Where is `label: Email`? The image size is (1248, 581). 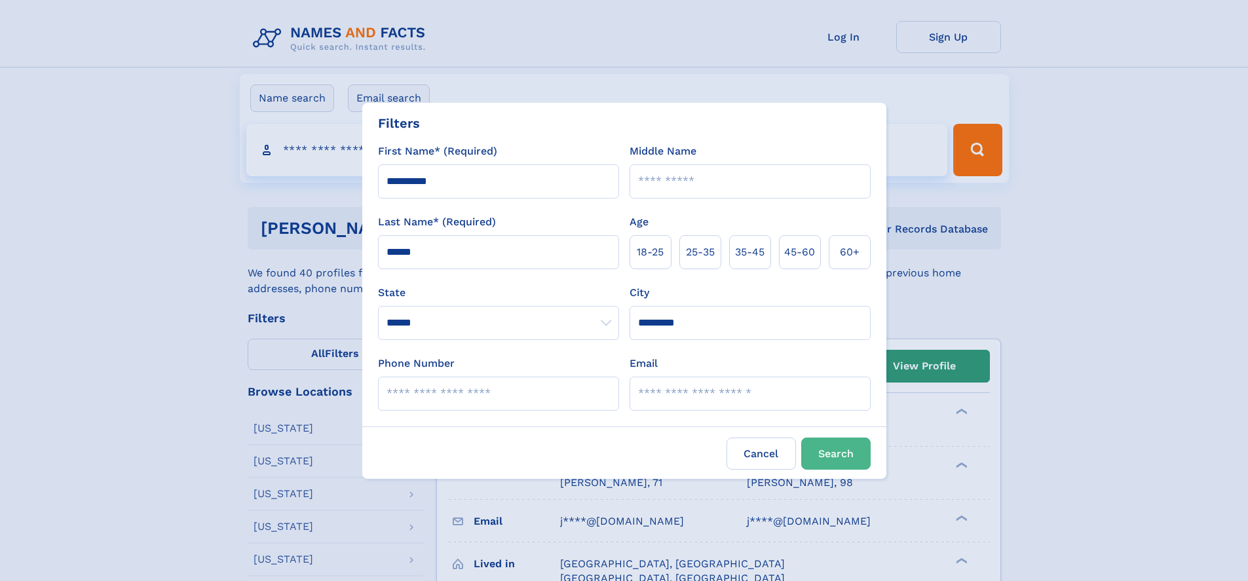 label: Email is located at coordinates (643, 364).